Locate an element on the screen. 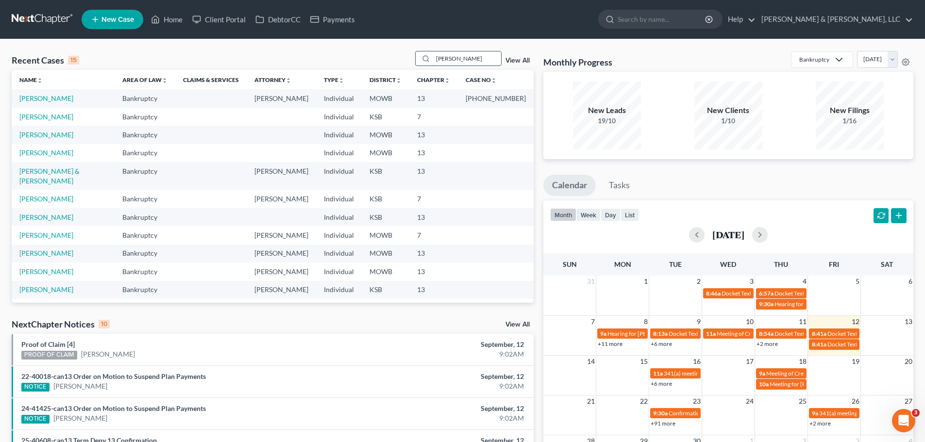  div: 9:02AM is located at coordinates (443, 354).